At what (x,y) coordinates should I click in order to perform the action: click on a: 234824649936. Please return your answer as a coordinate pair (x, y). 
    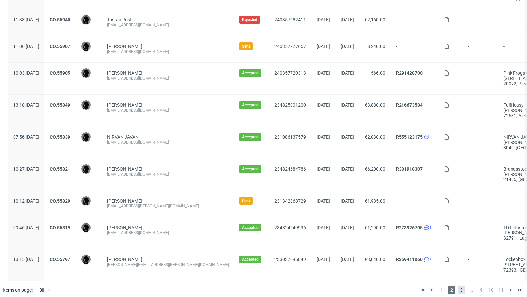
    Looking at the image, I should click on (290, 228).